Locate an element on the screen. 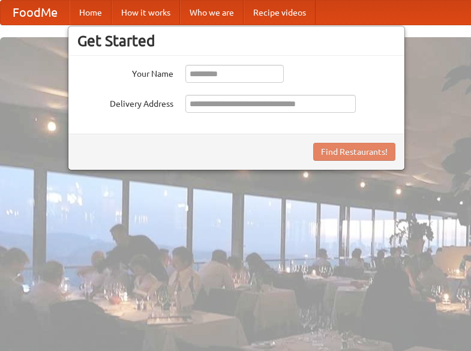  label: Your Name is located at coordinates (125, 72).